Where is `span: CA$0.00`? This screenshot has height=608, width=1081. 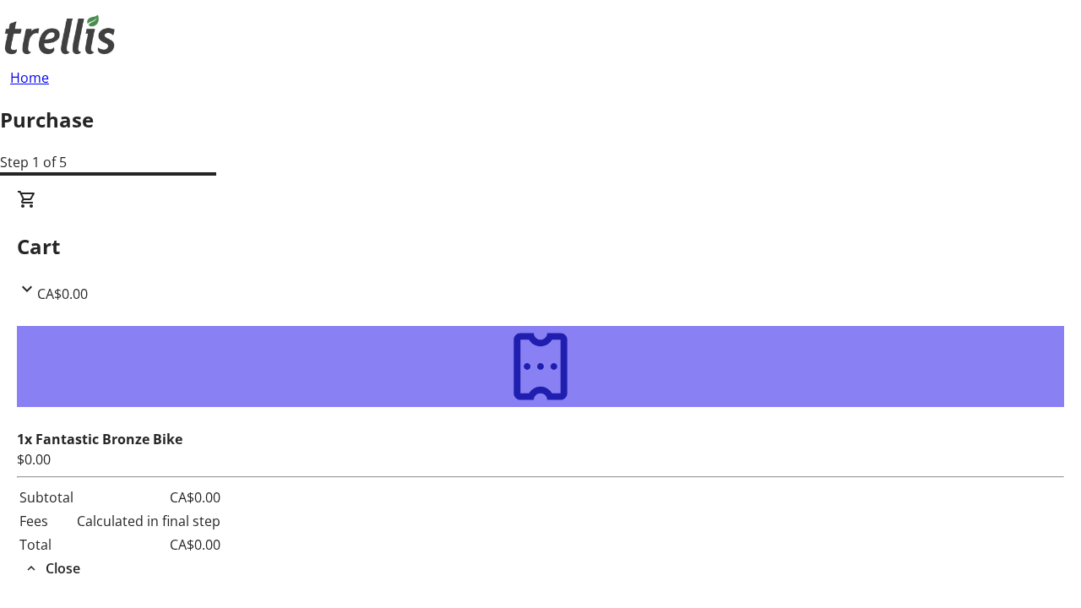
span: CA$0.00 is located at coordinates (62, 294).